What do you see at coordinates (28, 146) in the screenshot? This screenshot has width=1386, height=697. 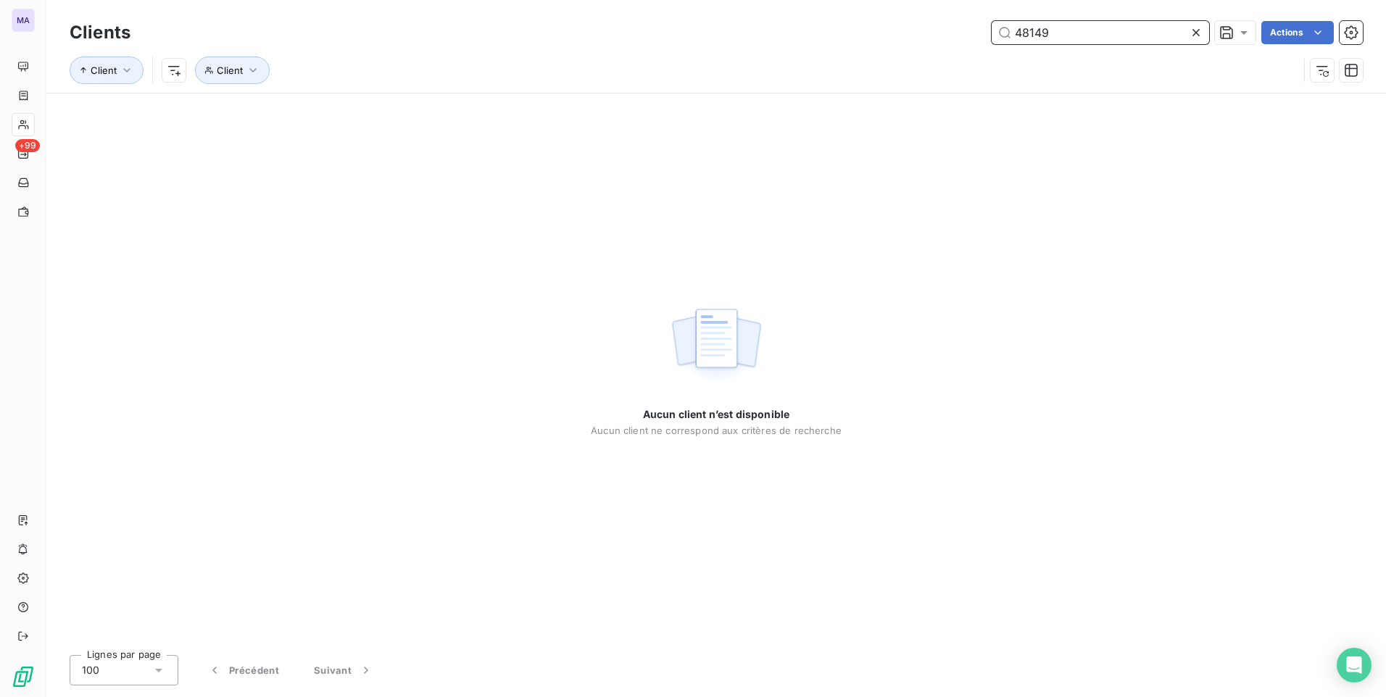 I see `span: +99` at bounding box center [28, 146].